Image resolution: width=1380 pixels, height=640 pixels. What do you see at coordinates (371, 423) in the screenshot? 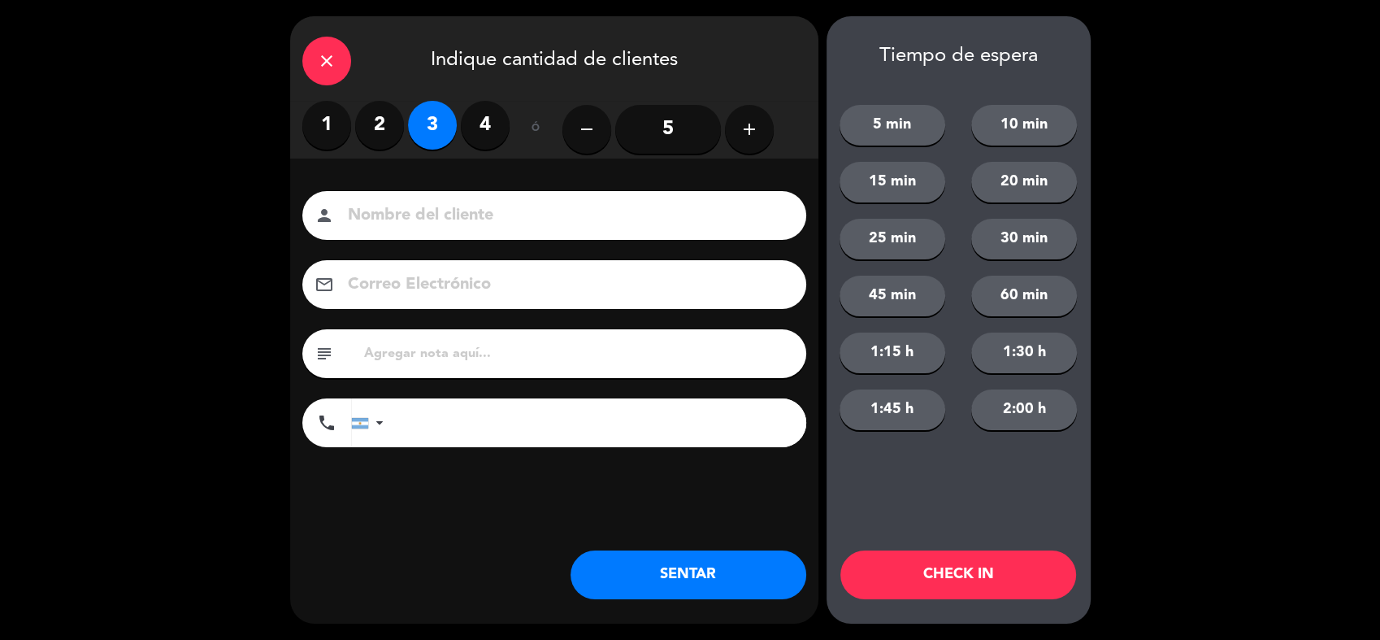
I see `div: Argentina: +54` at bounding box center [371, 423].